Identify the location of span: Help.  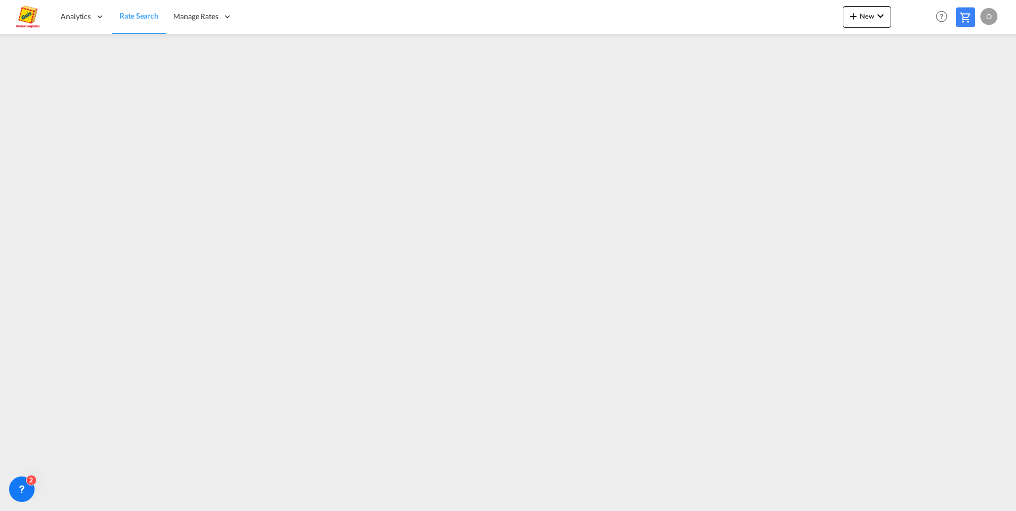
(942, 16).